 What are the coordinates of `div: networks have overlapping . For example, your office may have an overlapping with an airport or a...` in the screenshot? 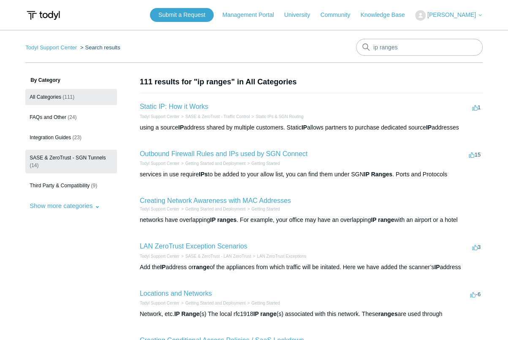 It's located at (311, 220).